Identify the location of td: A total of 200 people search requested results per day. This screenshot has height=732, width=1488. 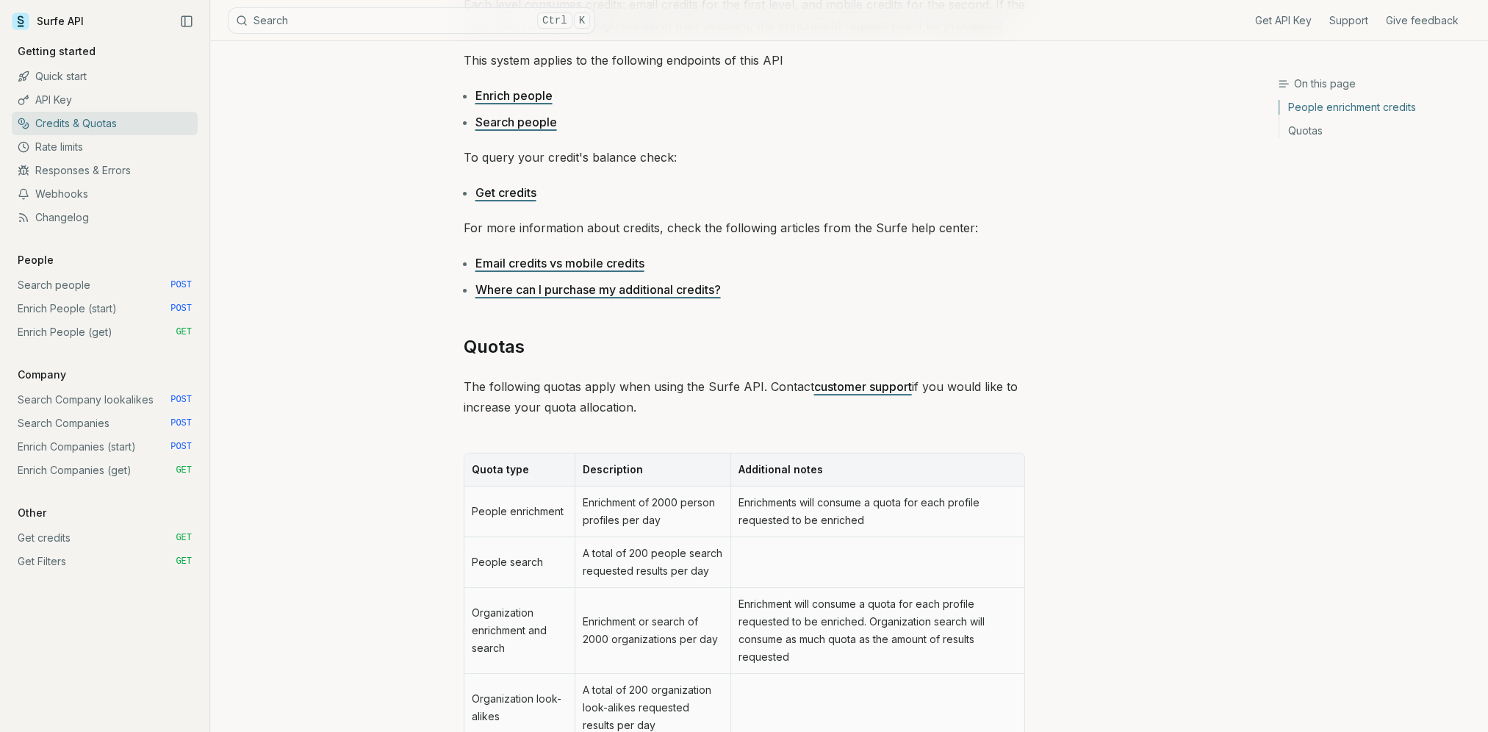
(652, 562).